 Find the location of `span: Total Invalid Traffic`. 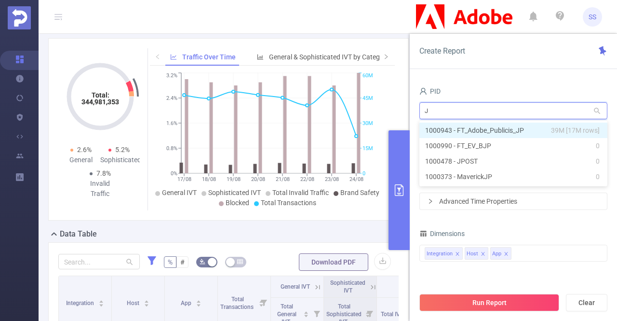

span: Total Invalid Traffic is located at coordinates (301, 192).